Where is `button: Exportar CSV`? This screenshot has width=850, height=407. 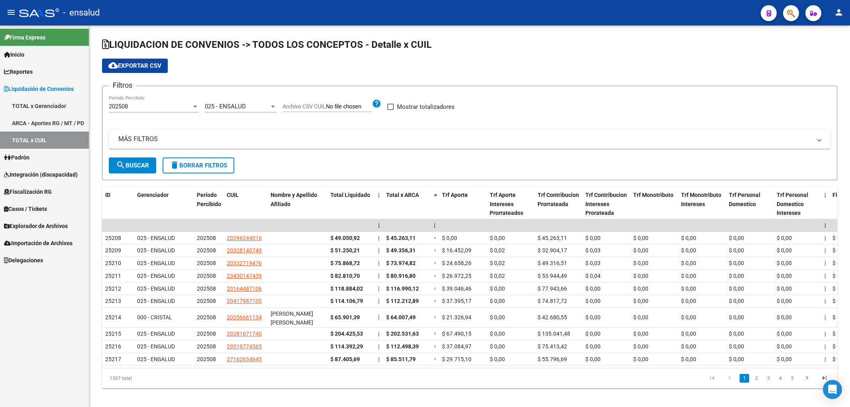
button: Exportar CSV is located at coordinates (135, 66).